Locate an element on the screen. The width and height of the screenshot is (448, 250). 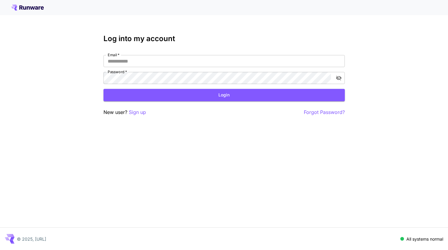
button: Login is located at coordinates (224, 95).